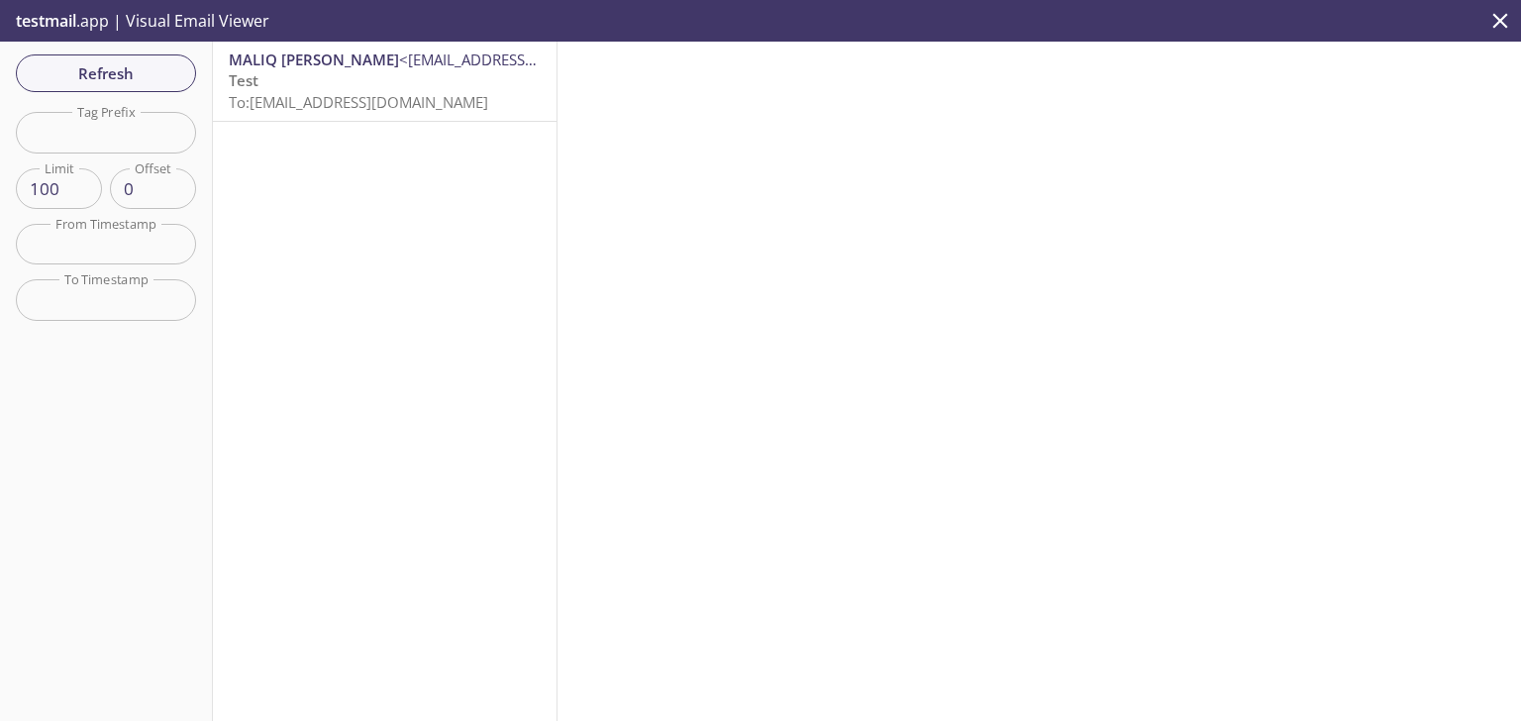 The image size is (1521, 723). Describe the element at coordinates (46, 21) in the screenshot. I see `span: testmail` at that location.